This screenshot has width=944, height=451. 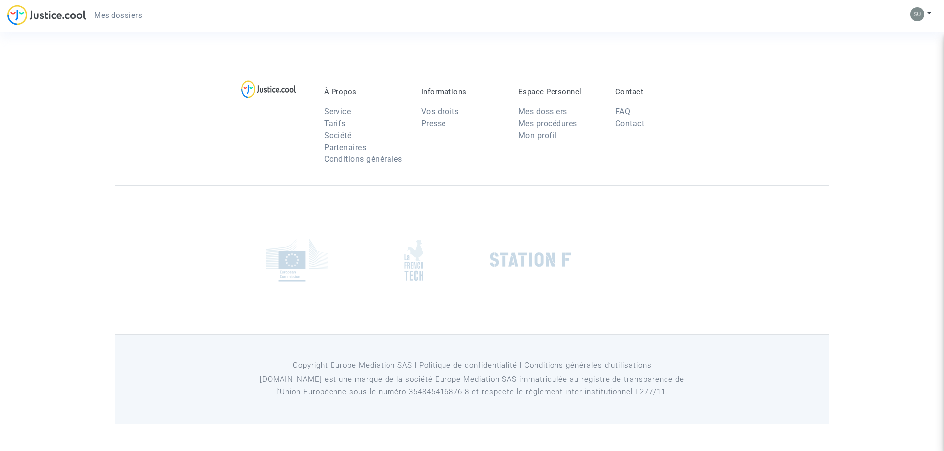 What do you see at coordinates (472, 366) in the screenshot?
I see `p: Copyright Europe Mediation SAS l Politique de confidentialité l Conditions générales d’utilisa...` at bounding box center [472, 366].